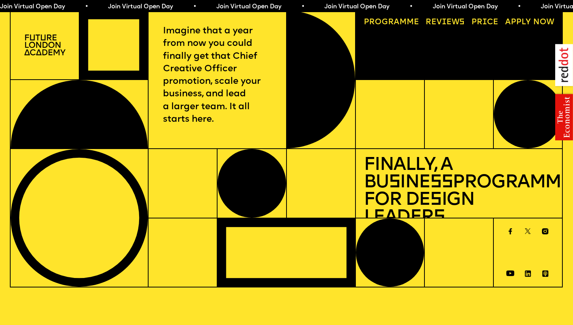 The image size is (573, 325). What do you see at coordinates (508, 22) in the screenshot?
I see `span: A` at bounding box center [508, 22].